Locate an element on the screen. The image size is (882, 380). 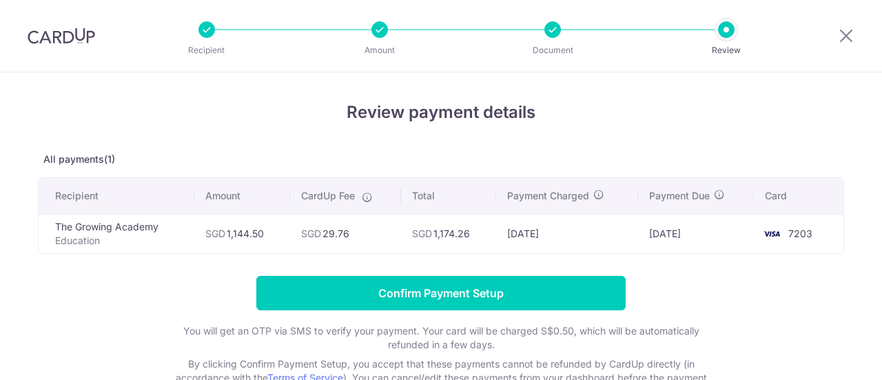
span: Payment Charged is located at coordinates (548, 196).